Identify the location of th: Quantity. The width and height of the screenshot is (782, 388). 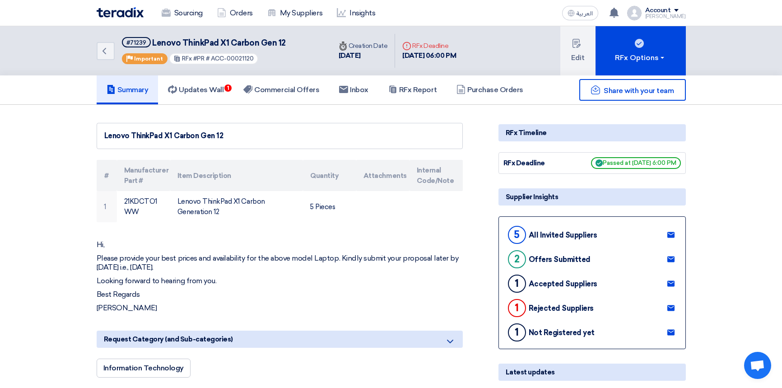
(330, 175).